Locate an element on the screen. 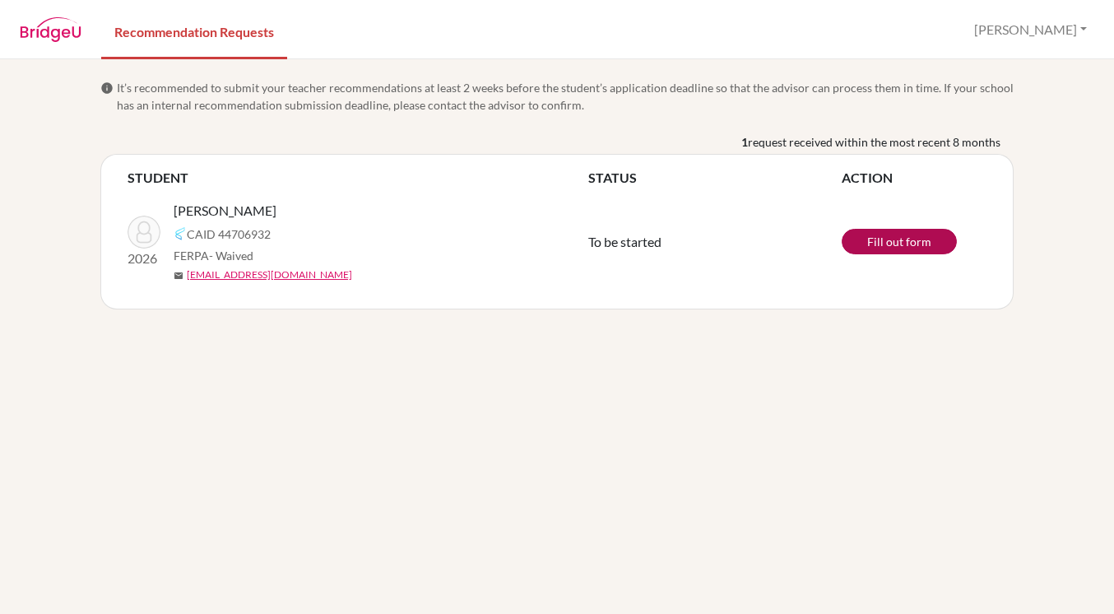  img: BridgeU logo is located at coordinates (50, 30).